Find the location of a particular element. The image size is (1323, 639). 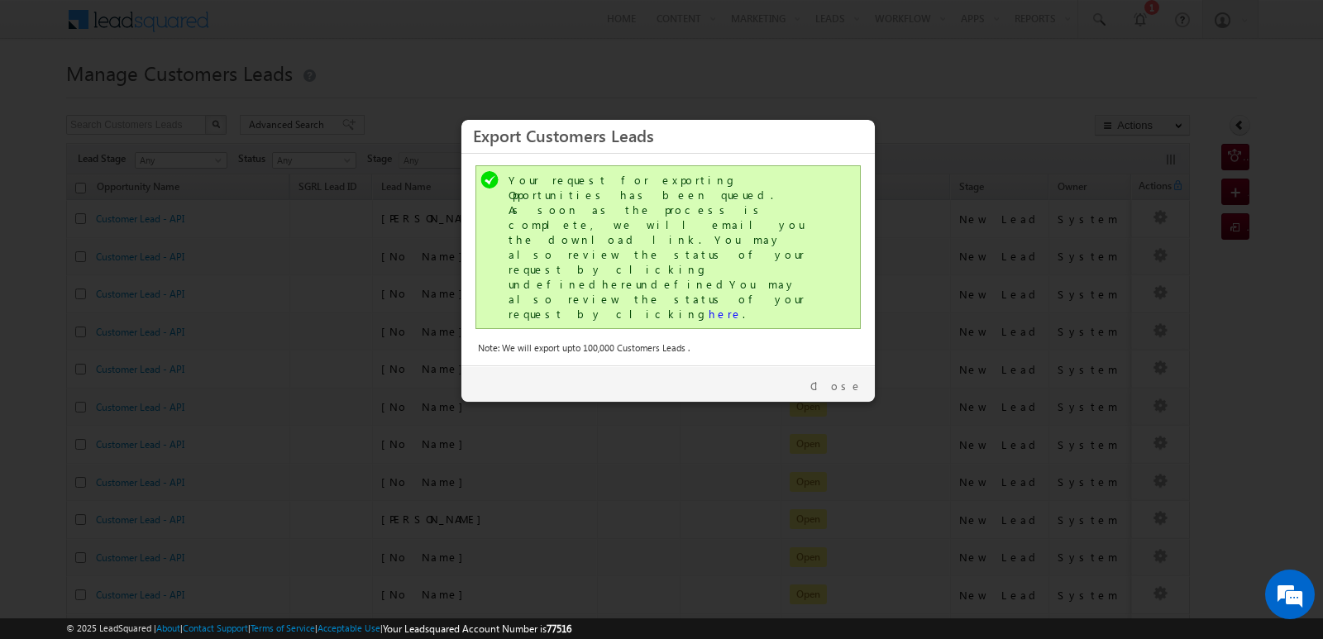

a: Close is located at coordinates (836, 386).